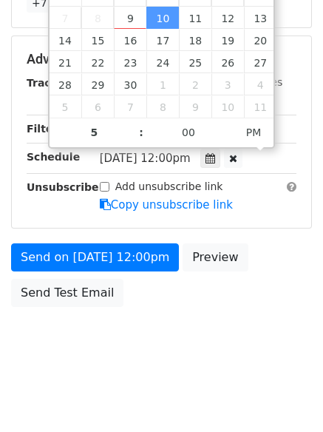 The width and height of the screenshot is (323, 432). Describe the element at coordinates (166, 205) in the screenshot. I see `a: Copy unsubscribe link` at that location.